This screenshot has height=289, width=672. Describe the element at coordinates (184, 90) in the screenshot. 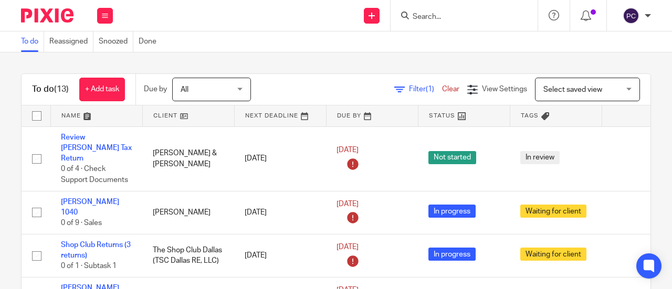

I see `span: All` at that location.